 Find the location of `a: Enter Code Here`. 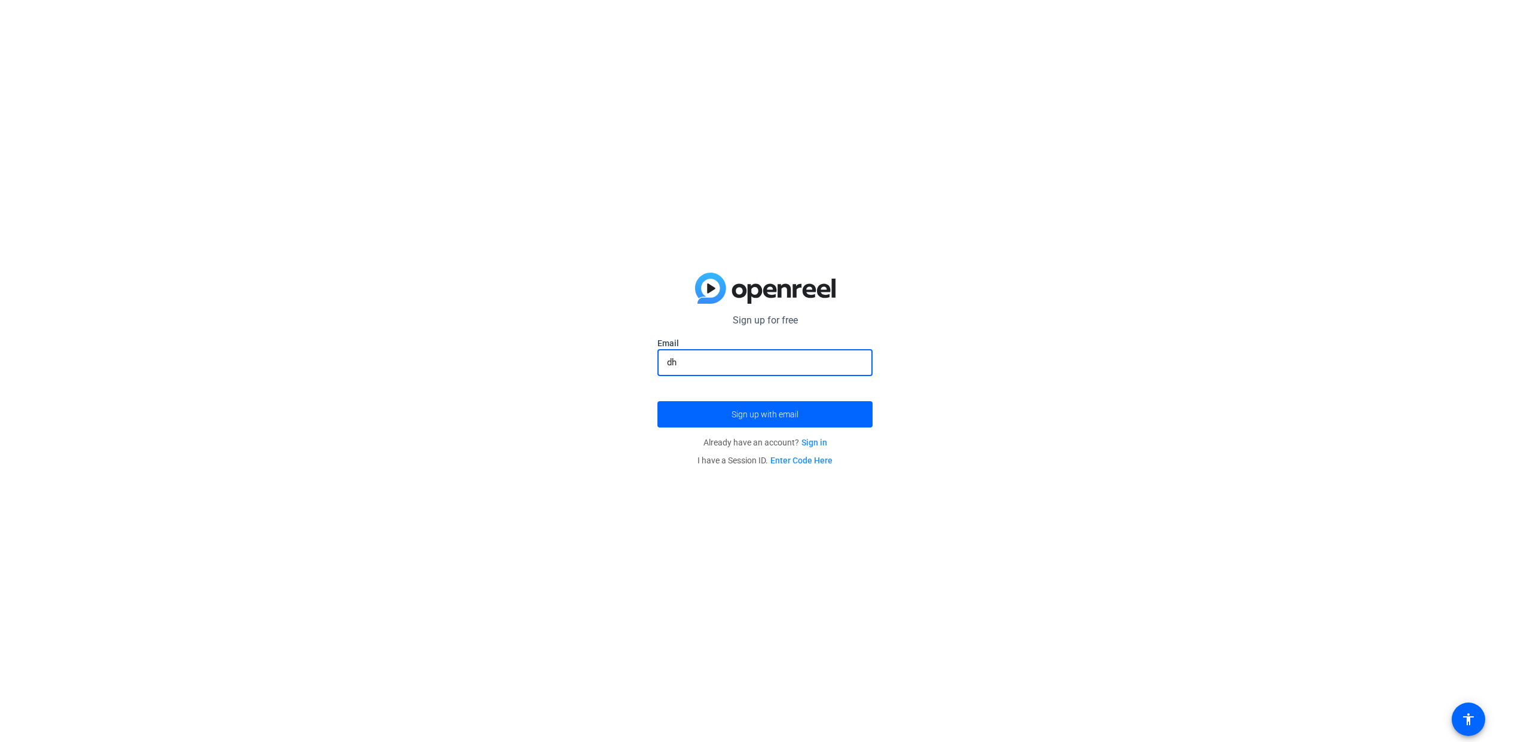

a: Enter Code Here is located at coordinates (801, 460).